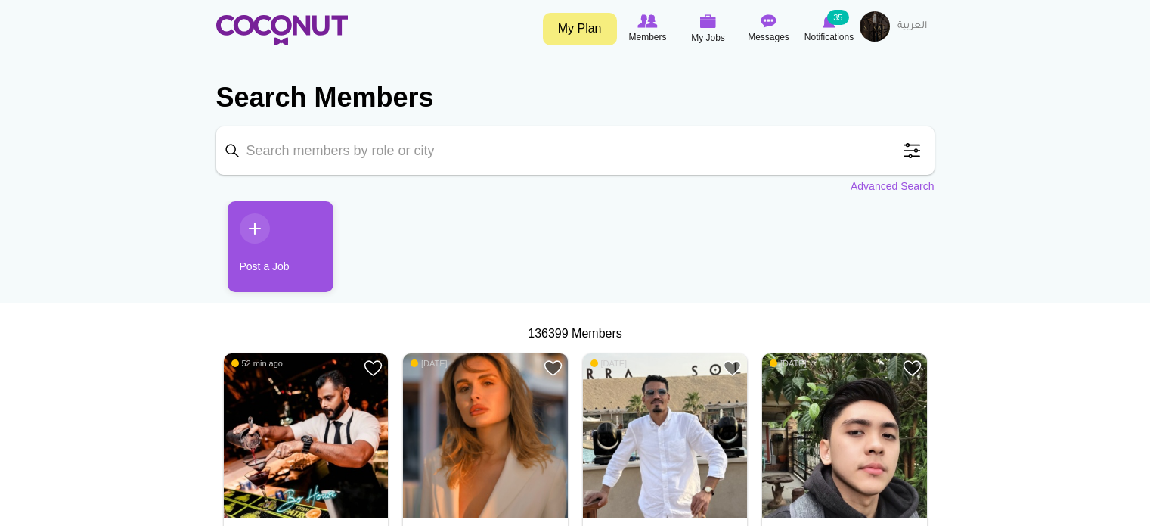  I want to click on input: Search members by role or city, so click(575, 150).